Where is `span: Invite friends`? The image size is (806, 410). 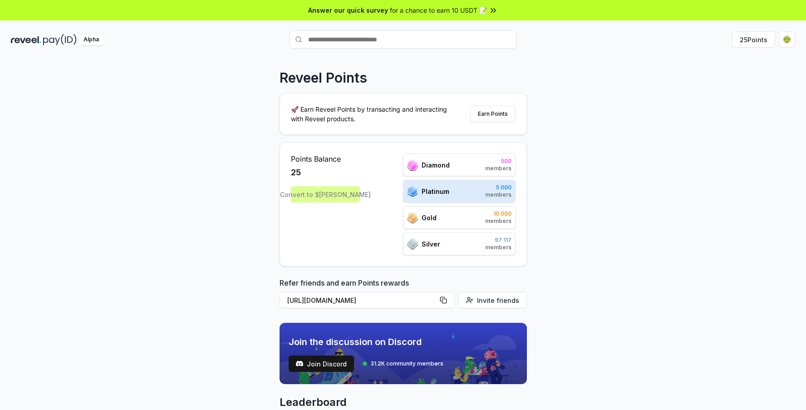 span: Invite friends is located at coordinates (498, 300).